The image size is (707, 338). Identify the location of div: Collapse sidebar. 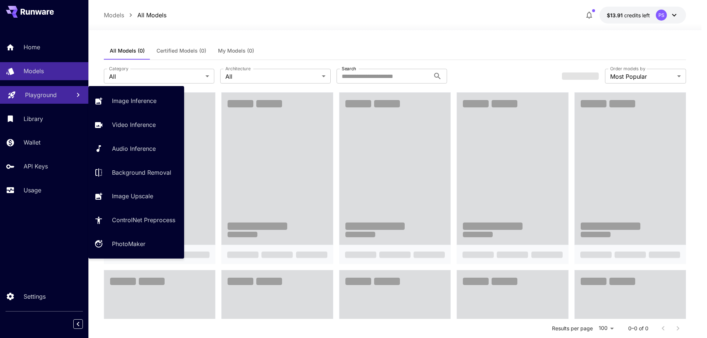
(84, 324).